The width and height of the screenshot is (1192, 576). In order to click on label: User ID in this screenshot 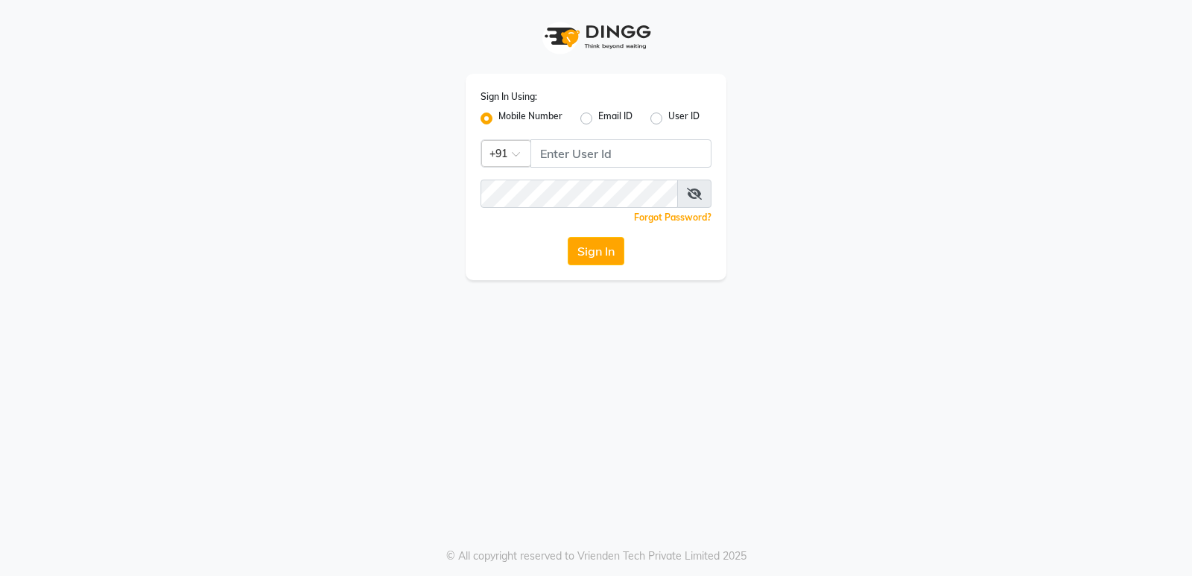, I will do `click(684, 118)`.